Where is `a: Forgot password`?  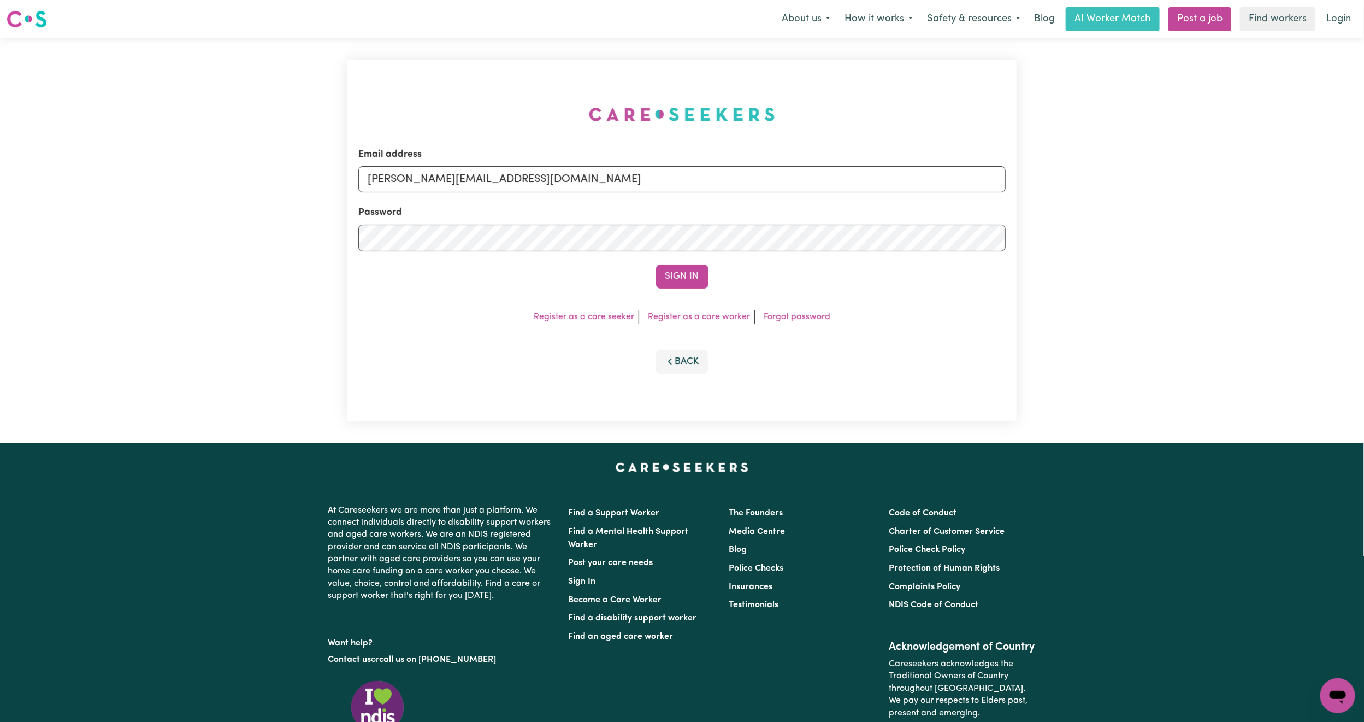
a: Forgot password is located at coordinates (797, 317).